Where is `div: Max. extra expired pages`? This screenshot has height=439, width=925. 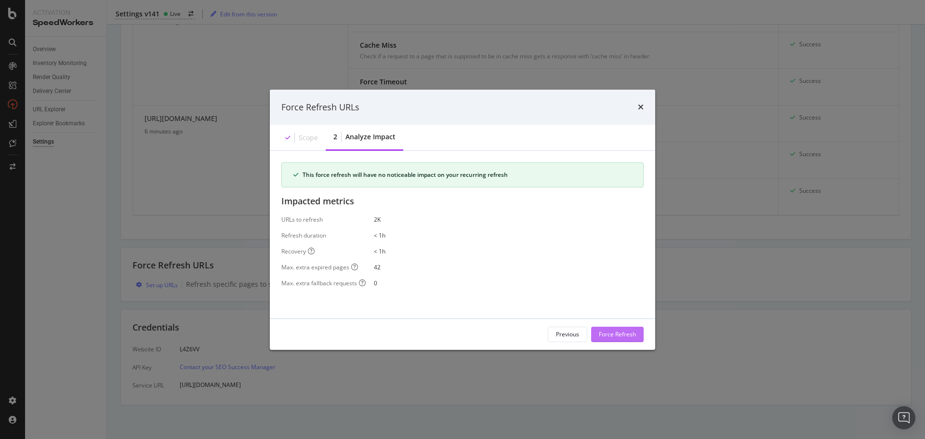
div: Max. extra expired pages is located at coordinates (319, 267).